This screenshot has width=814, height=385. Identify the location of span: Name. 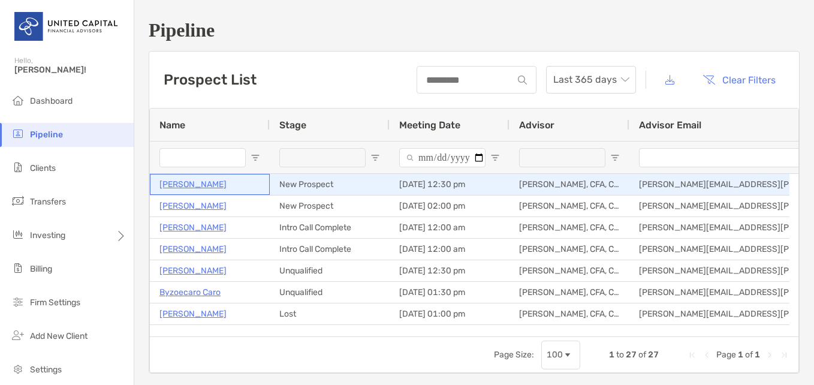
(172, 125).